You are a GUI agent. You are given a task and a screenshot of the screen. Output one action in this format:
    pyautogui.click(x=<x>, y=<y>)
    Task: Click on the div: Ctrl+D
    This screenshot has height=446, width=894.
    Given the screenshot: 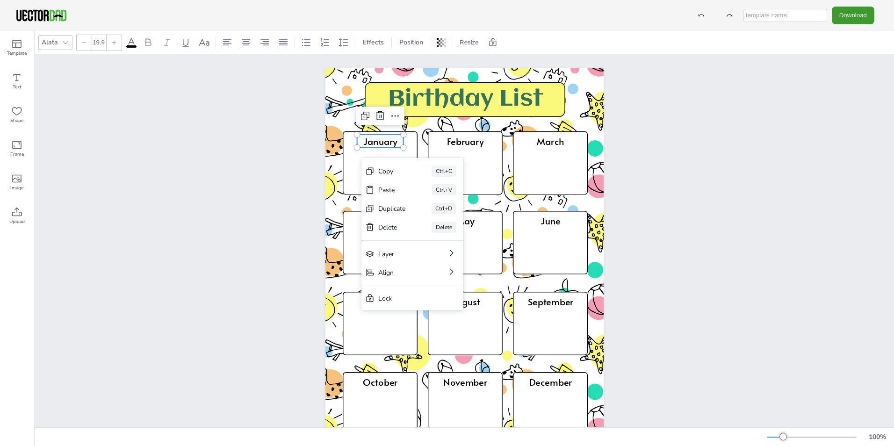 What is the action you would take?
    pyautogui.click(x=444, y=208)
    